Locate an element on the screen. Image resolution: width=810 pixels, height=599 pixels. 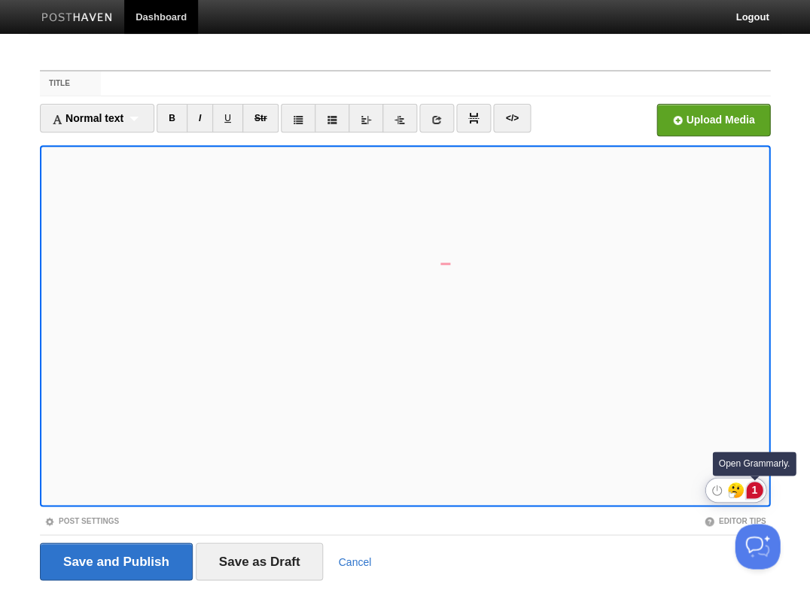
img: Posthaven-bar is located at coordinates (77, 18).